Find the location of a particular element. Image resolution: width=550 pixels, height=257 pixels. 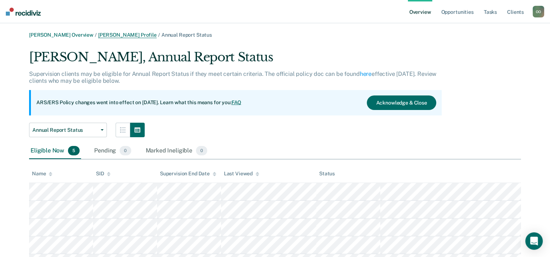

div: Marked Ineligible0 is located at coordinates (177, 151).